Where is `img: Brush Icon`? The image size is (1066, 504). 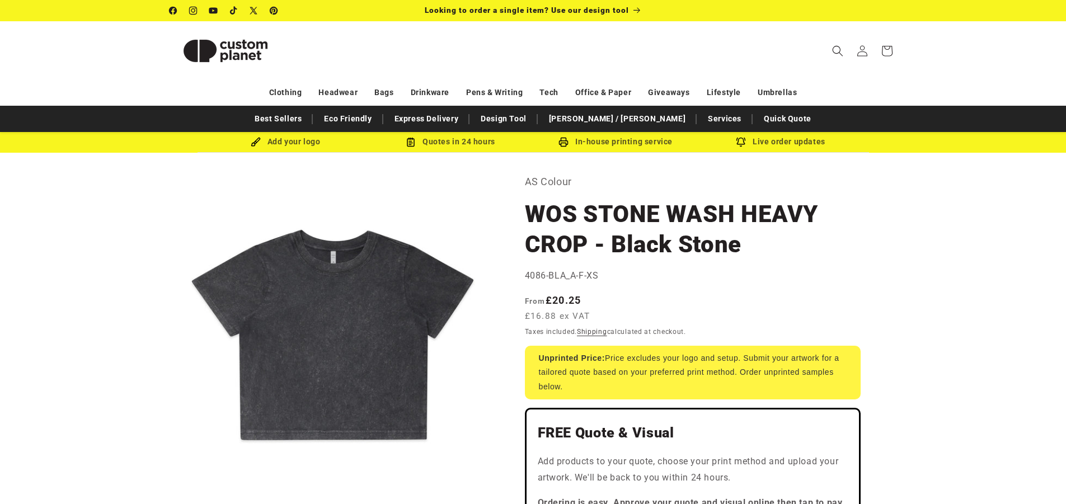 img: Brush Icon is located at coordinates (256, 142).